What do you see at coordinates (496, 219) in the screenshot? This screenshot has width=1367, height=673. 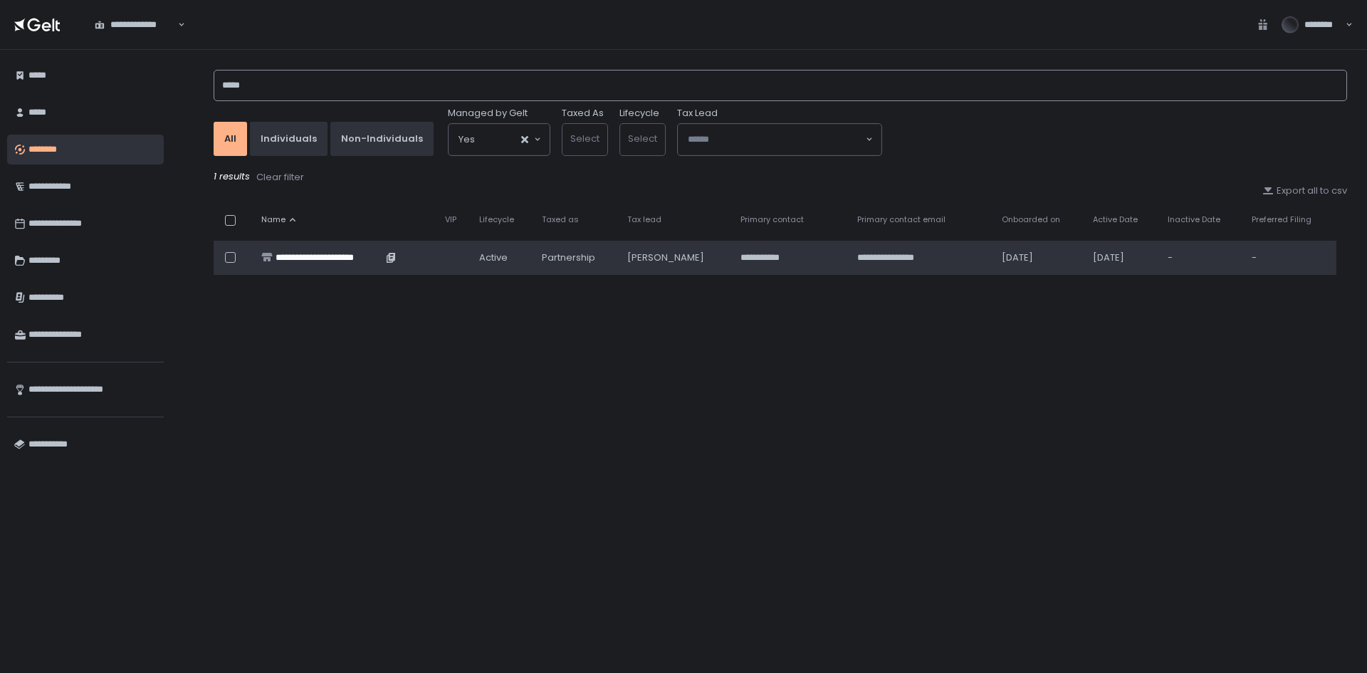 I see `span: Lifecycle` at bounding box center [496, 219].